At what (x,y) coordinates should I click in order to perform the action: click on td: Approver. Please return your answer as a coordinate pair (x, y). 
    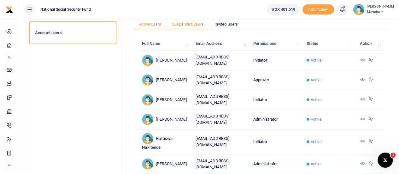
    Looking at the image, I should click on (276, 80).